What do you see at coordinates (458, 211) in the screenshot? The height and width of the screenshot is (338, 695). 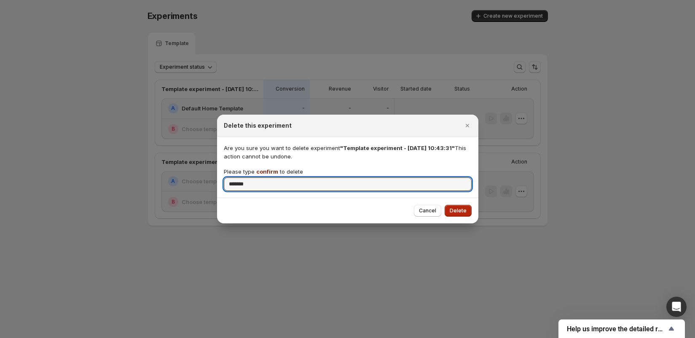 I see `button: Delete` at bounding box center [458, 211].